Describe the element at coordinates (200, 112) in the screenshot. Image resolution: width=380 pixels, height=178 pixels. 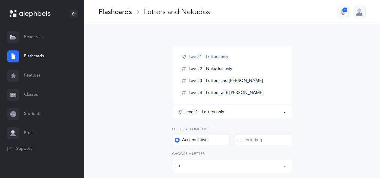
I see `div: Level 1 - Letters only` at that location.